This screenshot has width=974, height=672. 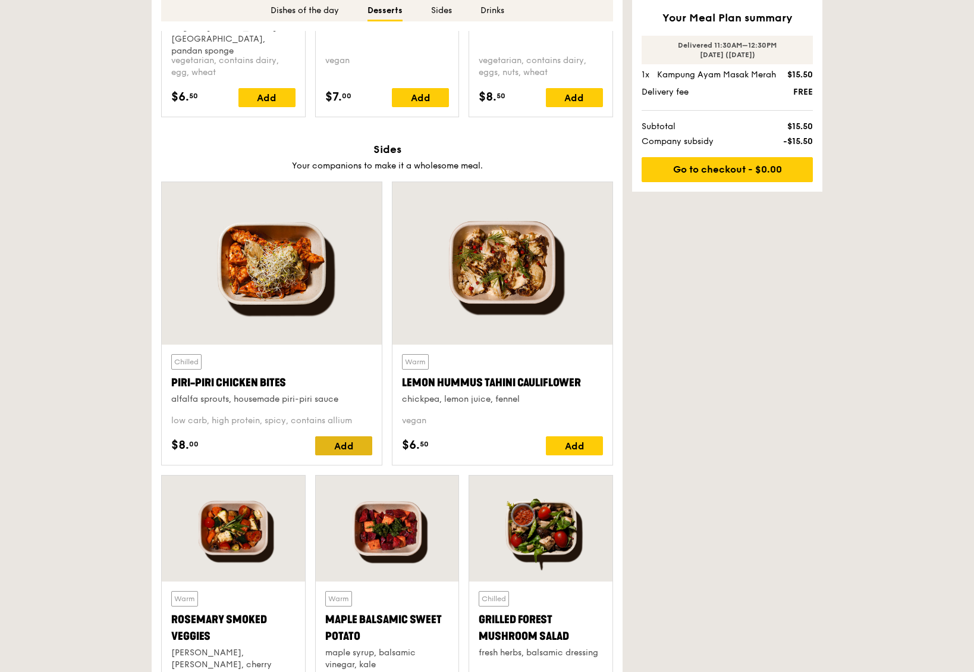 I want to click on div: low carb, high protein, spicy, contains allium, so click(x=272, y=421).